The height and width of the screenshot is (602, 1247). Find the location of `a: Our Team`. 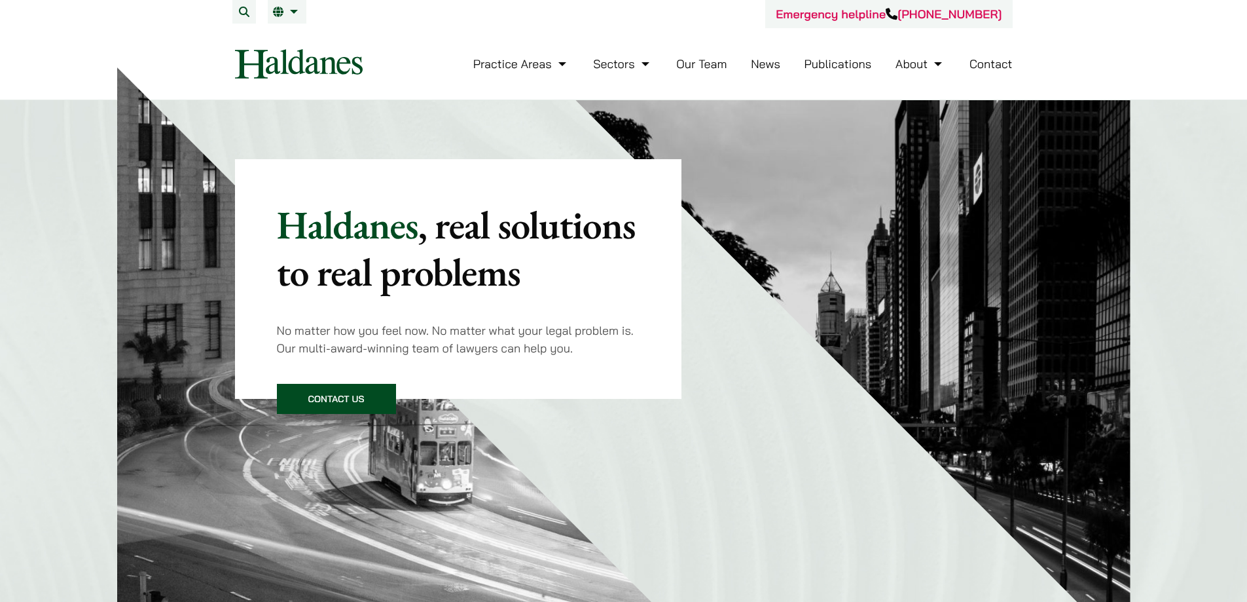

a: Our Team is located at coordinates (701, 63).